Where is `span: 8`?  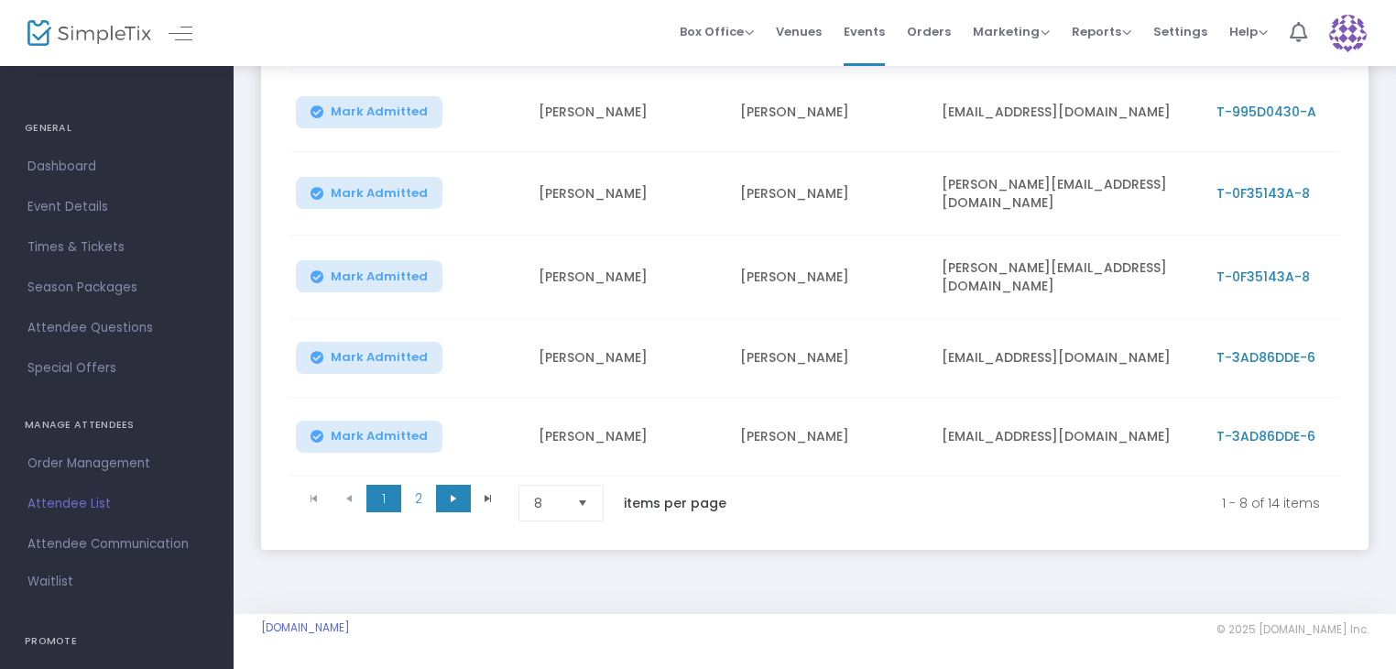
span: 8 is located at coordinates (548, 503).